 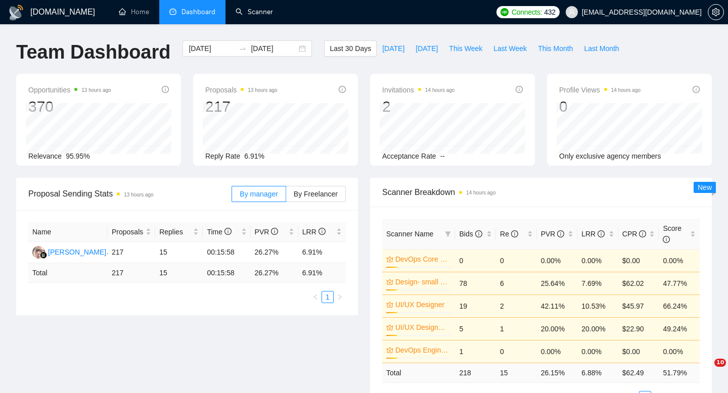 What do you see at coordinates (68, 273) in the screenshot?
I see `td: Total` at bounding box center [68, 273].